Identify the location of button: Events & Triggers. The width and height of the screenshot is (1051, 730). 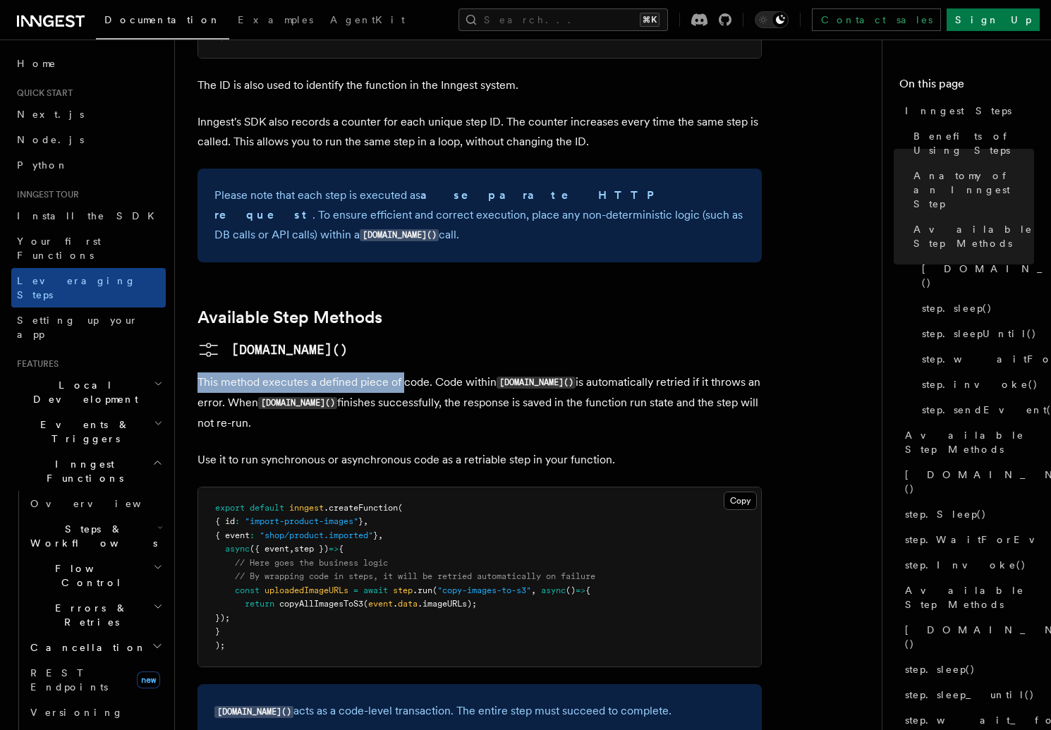
(88, 432).